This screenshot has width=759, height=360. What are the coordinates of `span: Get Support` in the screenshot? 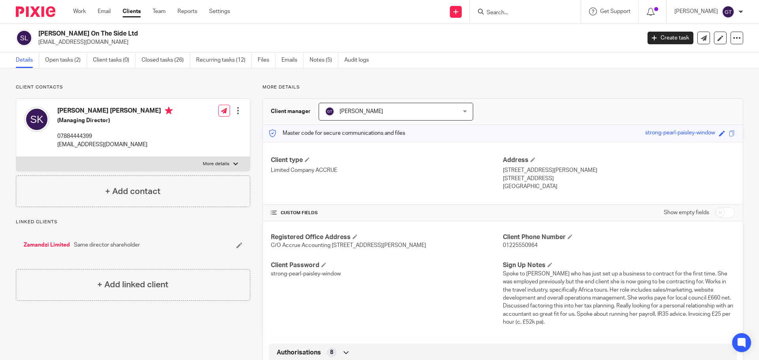 It's located at (615, 11).